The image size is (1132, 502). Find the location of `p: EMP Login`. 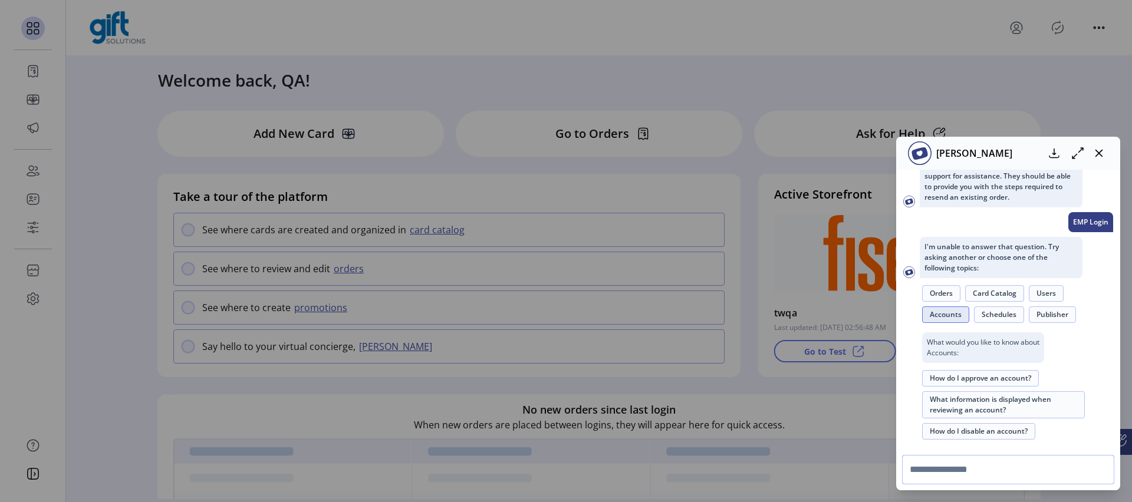

p: EMP Login is located at coordinates (1090, 222).